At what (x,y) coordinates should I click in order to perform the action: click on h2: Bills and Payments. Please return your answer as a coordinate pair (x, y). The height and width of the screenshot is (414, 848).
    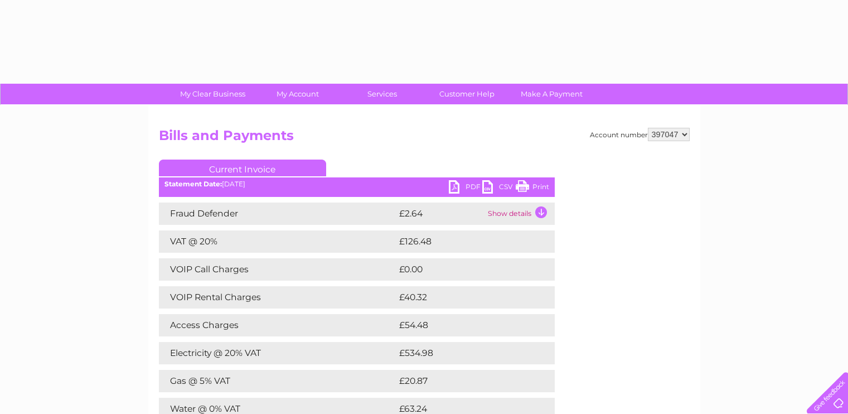
    Looking at the image, I should click on (424, 138).